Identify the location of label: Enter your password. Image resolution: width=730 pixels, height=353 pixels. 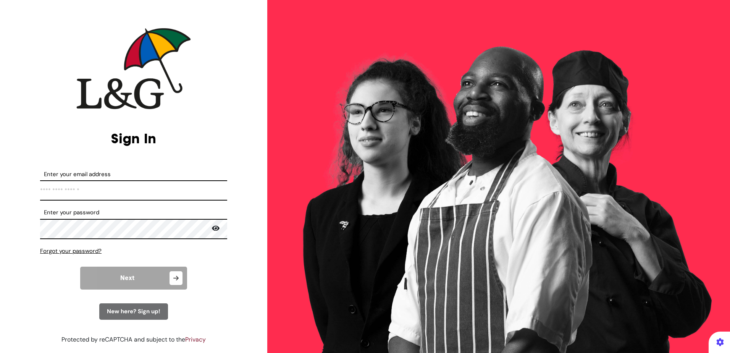
(134, 212).